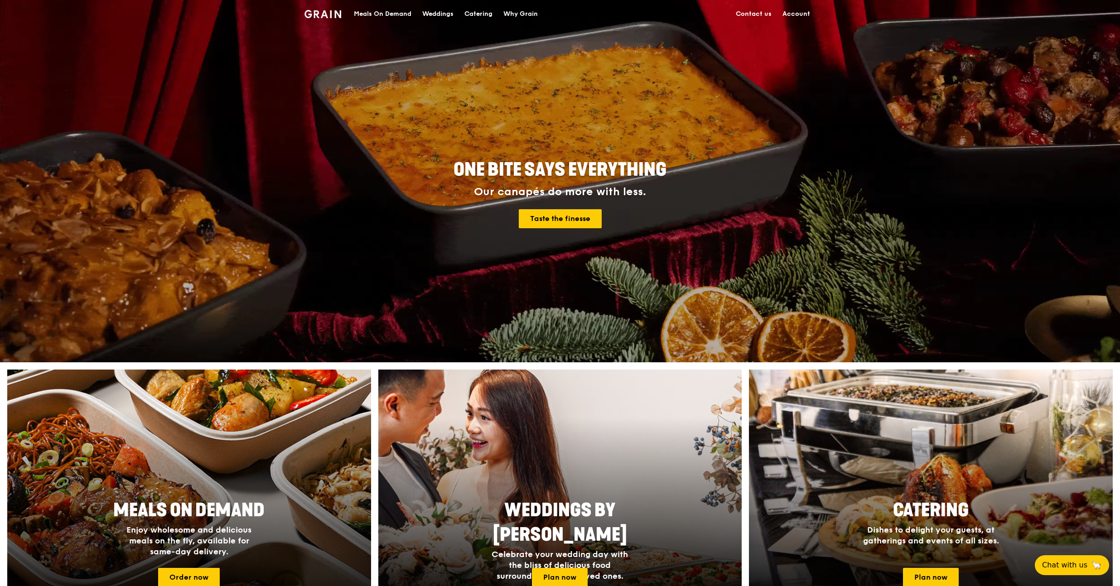 This screenshot has height=586, width=1120. What do you see at coordinates (1064, 565) in the screenshot?
I see `span: Chat with us` at bounding box center [1064, 565].